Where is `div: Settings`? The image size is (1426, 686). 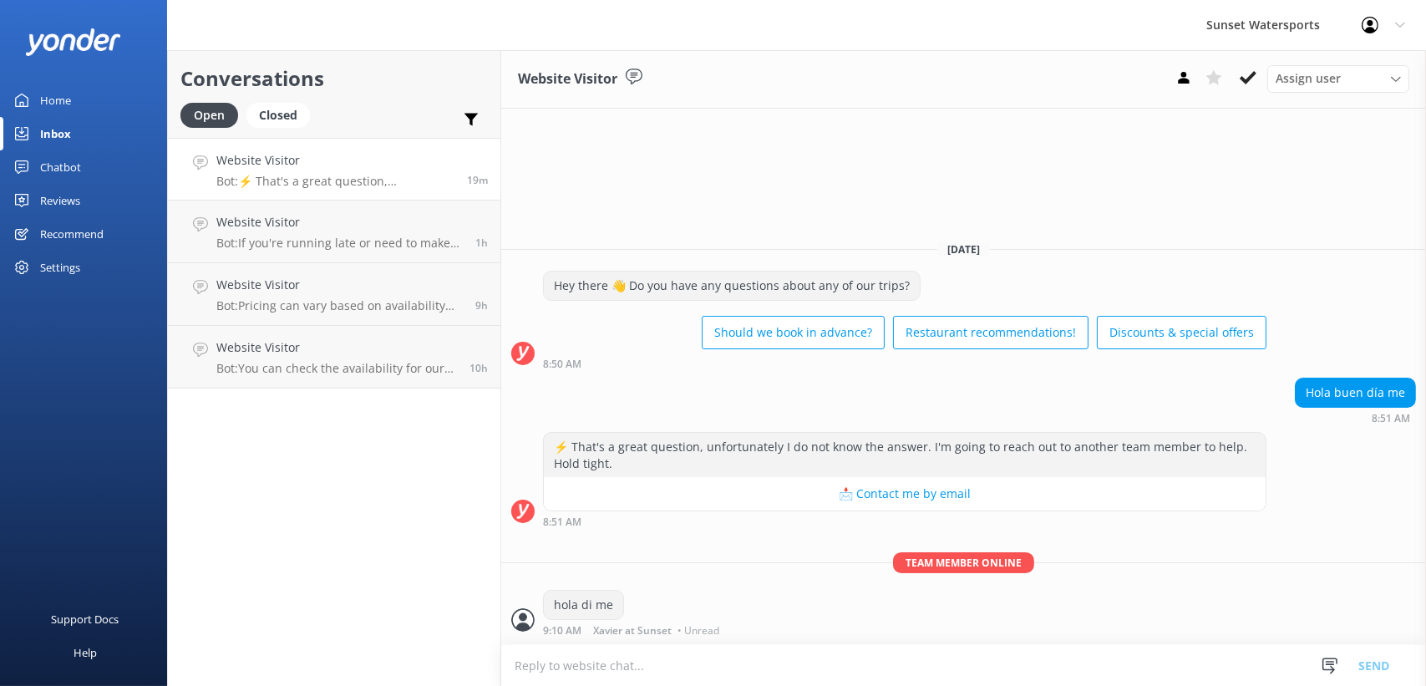 div: Settings is located at coordinates (60, 267).